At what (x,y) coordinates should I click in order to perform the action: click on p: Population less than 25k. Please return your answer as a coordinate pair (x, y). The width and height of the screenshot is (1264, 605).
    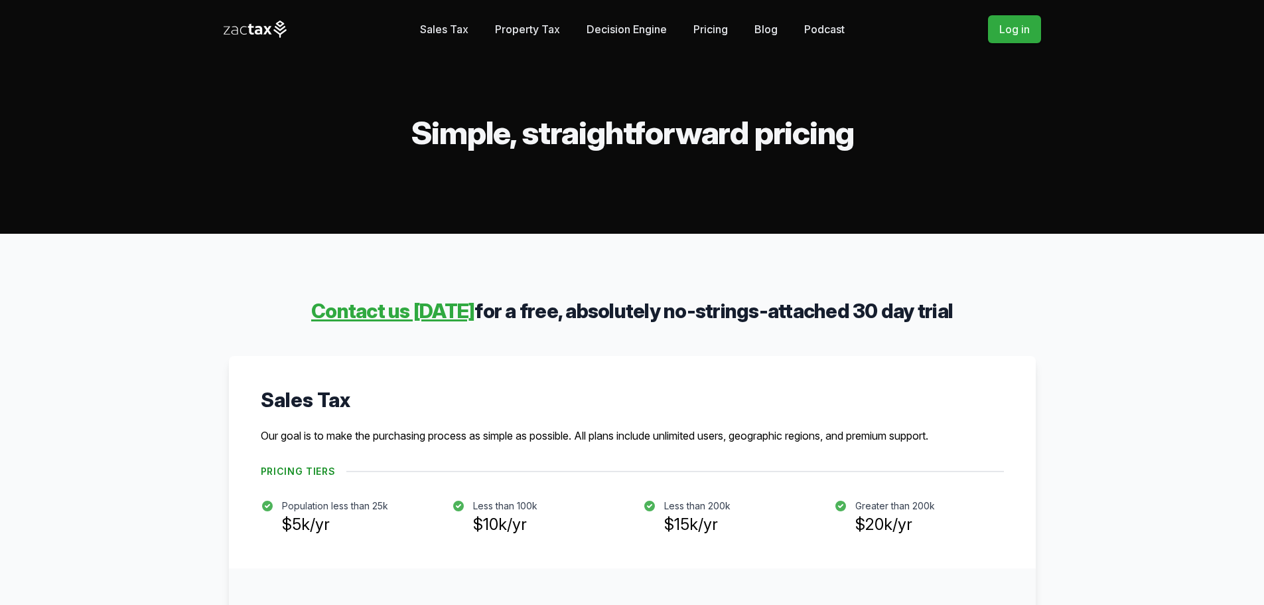
    Looking at the image, I should click on (335, 506).